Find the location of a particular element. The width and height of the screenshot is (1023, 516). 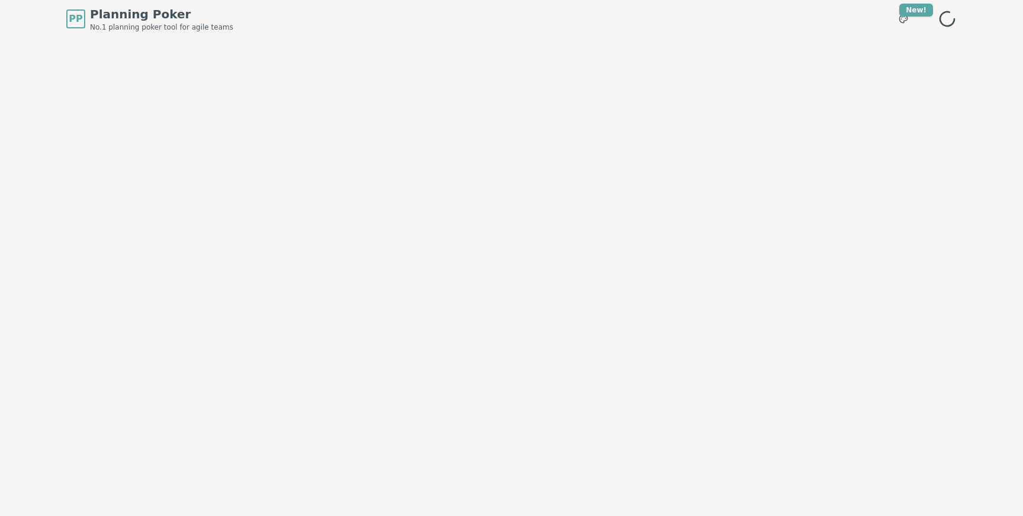

button: New! is located at coordinates (903, 19).